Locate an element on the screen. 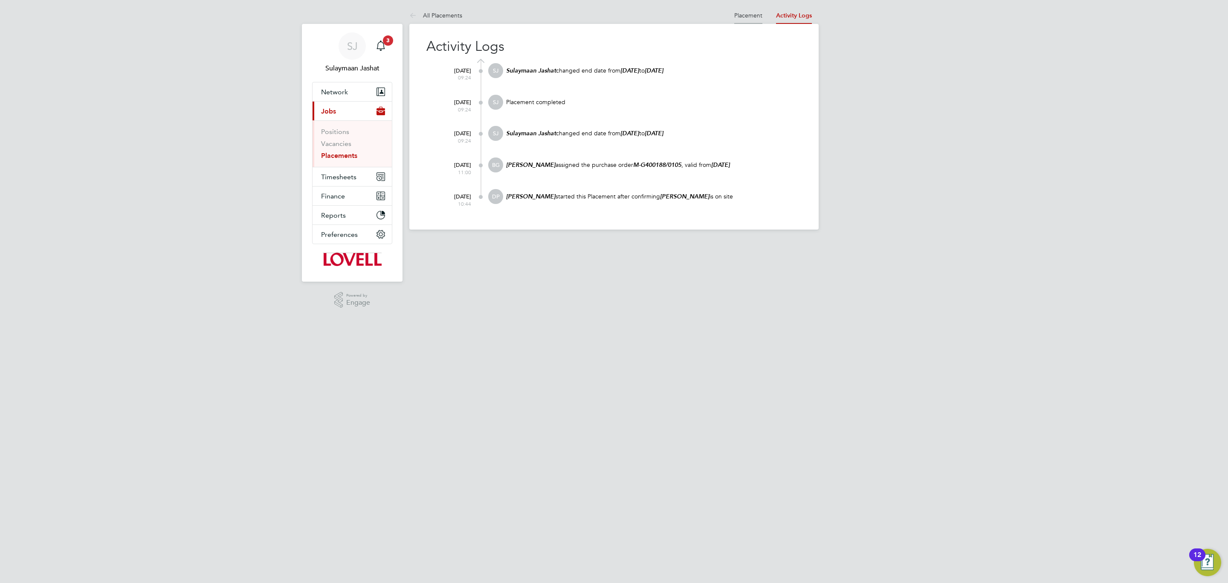 This screenshot has width=1228, height=583. span: Sulaymaan Jashat is located at coordinates (352, 68).